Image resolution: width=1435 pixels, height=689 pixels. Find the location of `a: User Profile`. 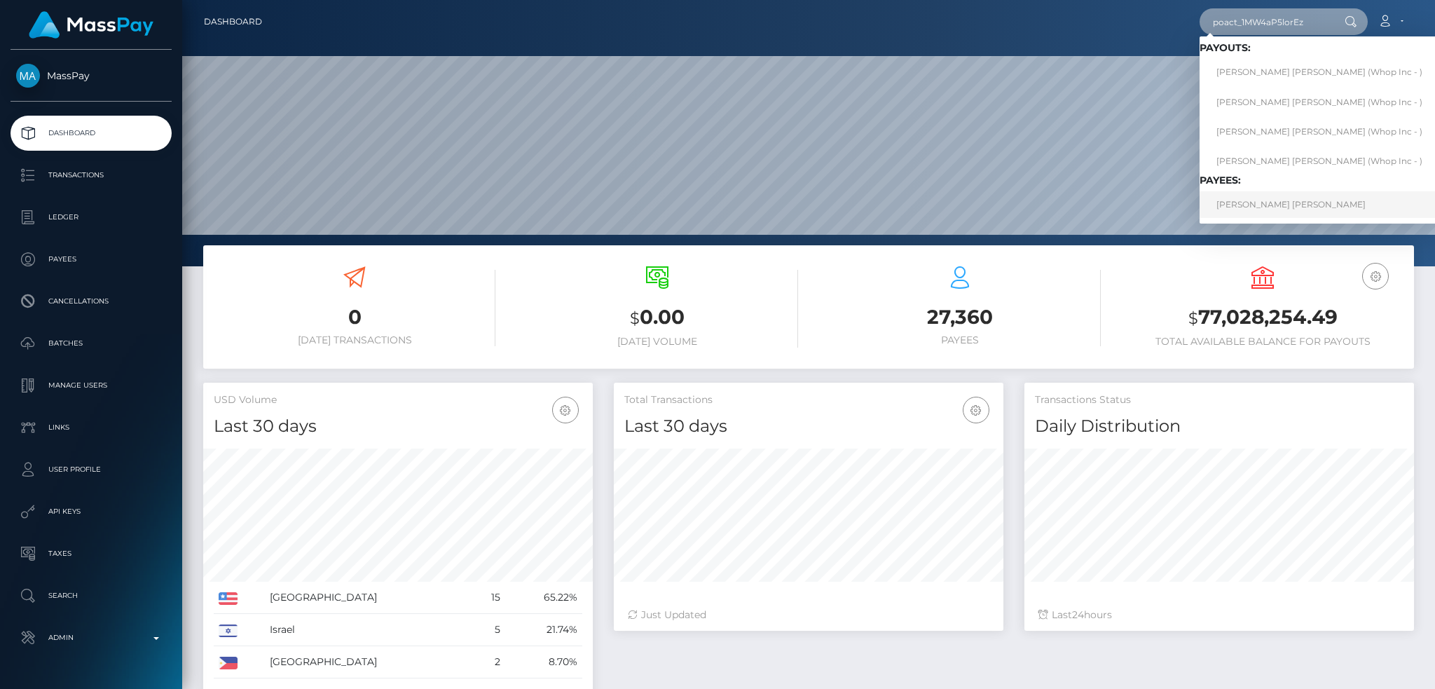

a: User Profile is located at coordinates (91, 469).